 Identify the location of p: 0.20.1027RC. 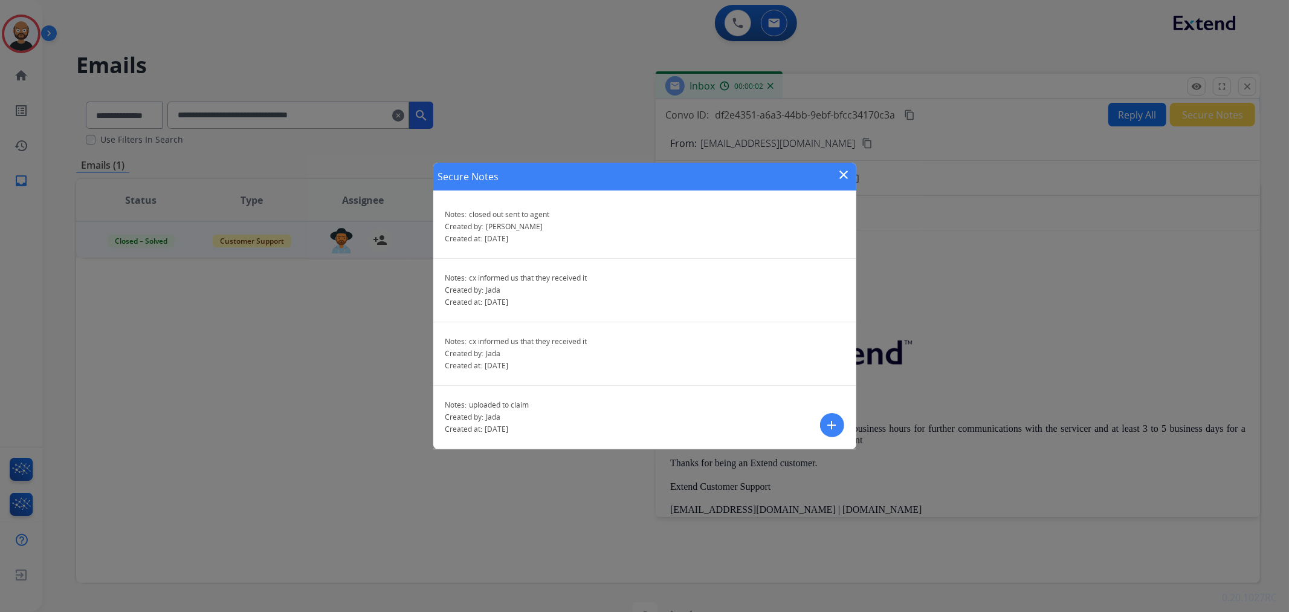
(1249, 597).